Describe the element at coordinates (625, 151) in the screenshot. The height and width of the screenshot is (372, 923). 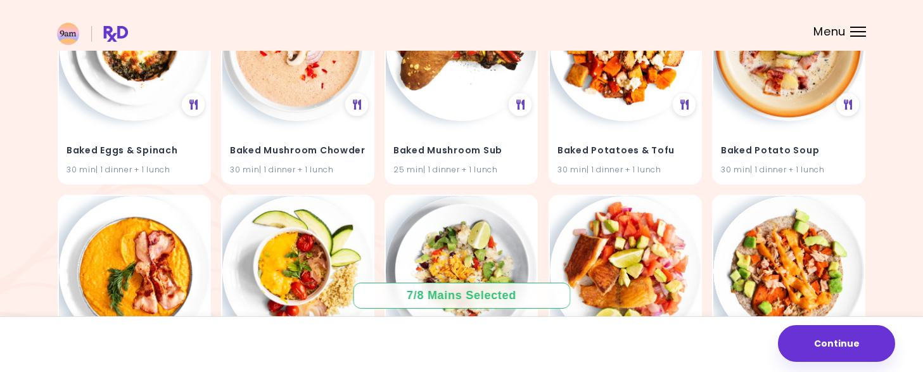
I see `h4: Baked Potatoes & Tofu` at that location.